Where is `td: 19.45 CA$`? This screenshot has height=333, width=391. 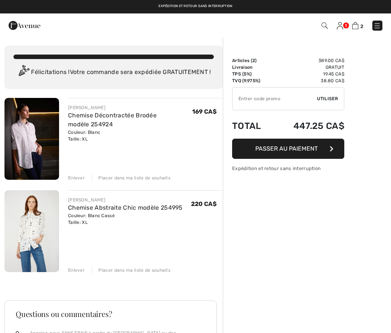 td: 19.45 CA$ is located at coordinates (308, 74).